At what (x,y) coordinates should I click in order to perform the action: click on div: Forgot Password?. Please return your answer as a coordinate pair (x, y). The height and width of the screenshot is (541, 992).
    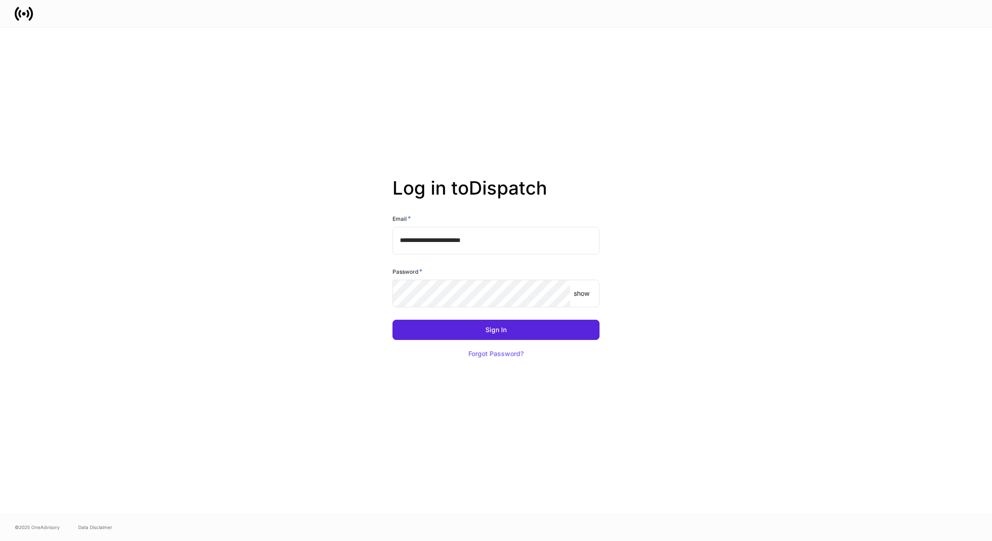
    Looking at the image, I should click on (496, 354).